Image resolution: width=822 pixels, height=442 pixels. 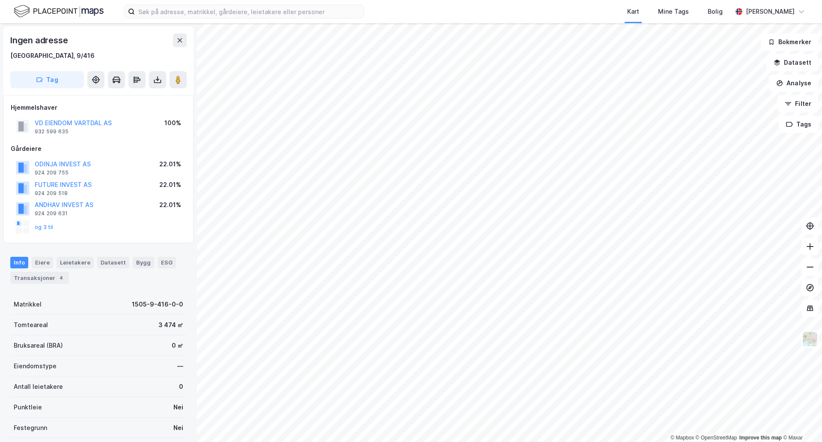 I want to click on div: 0, so click(x=181, y=386).